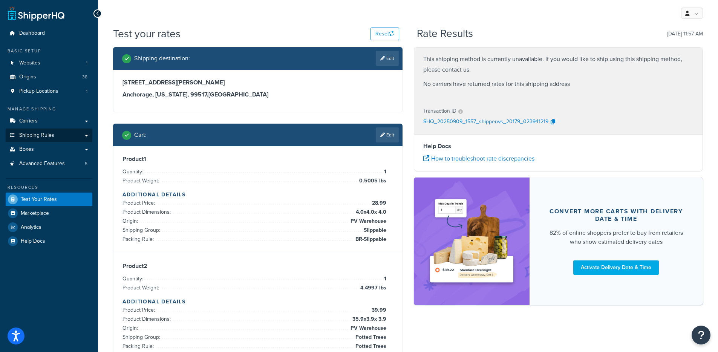 This screenshot has width=718, height=352. I want to click on span: Help Docs, so click(33, 241).